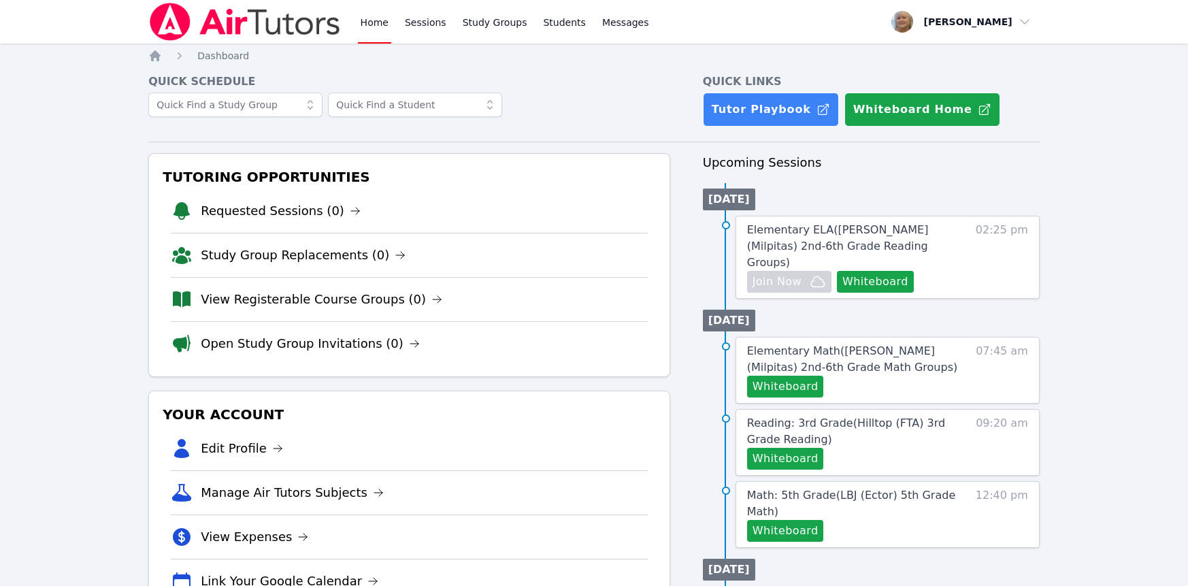 The height and width of the screenshot is (586, 1188). What do you see at coordinates (771, 110) in the screenshot?
I see `a: Tutor Playbook` at bounding box center [771, 110].